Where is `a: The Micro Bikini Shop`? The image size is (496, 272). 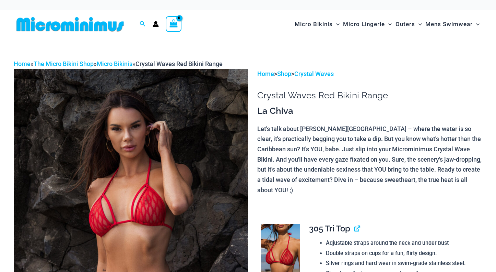
a: The Micro Bikini Shop is located at coordinates (64, 64).